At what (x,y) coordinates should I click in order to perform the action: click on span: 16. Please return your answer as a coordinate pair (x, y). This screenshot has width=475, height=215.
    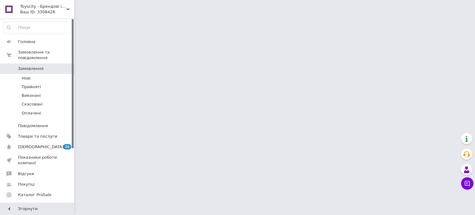
    Looking at the image, I should click on (67, 146).